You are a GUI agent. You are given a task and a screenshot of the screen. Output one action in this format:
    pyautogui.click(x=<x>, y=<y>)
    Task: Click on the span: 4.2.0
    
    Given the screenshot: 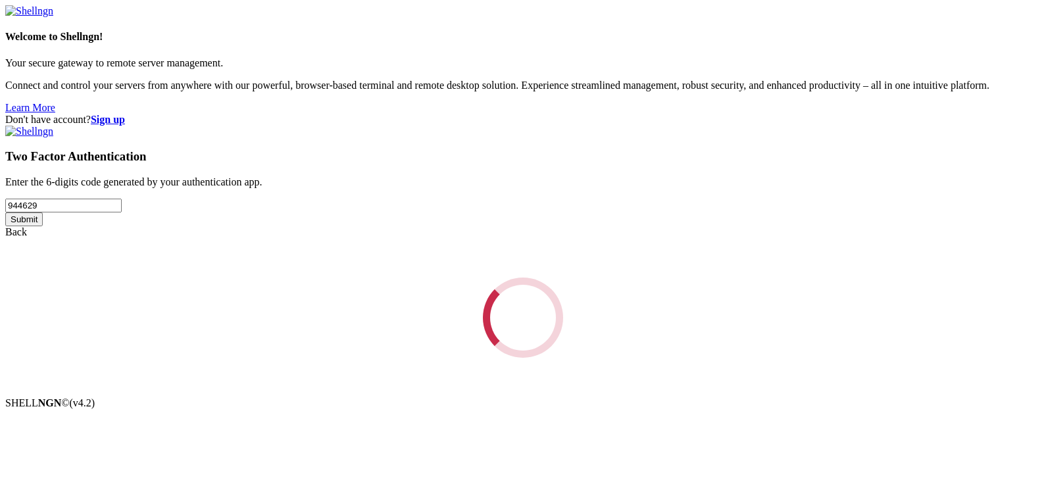 What is the action you would take?
    pyautogui.click(x=82, y=402)
    